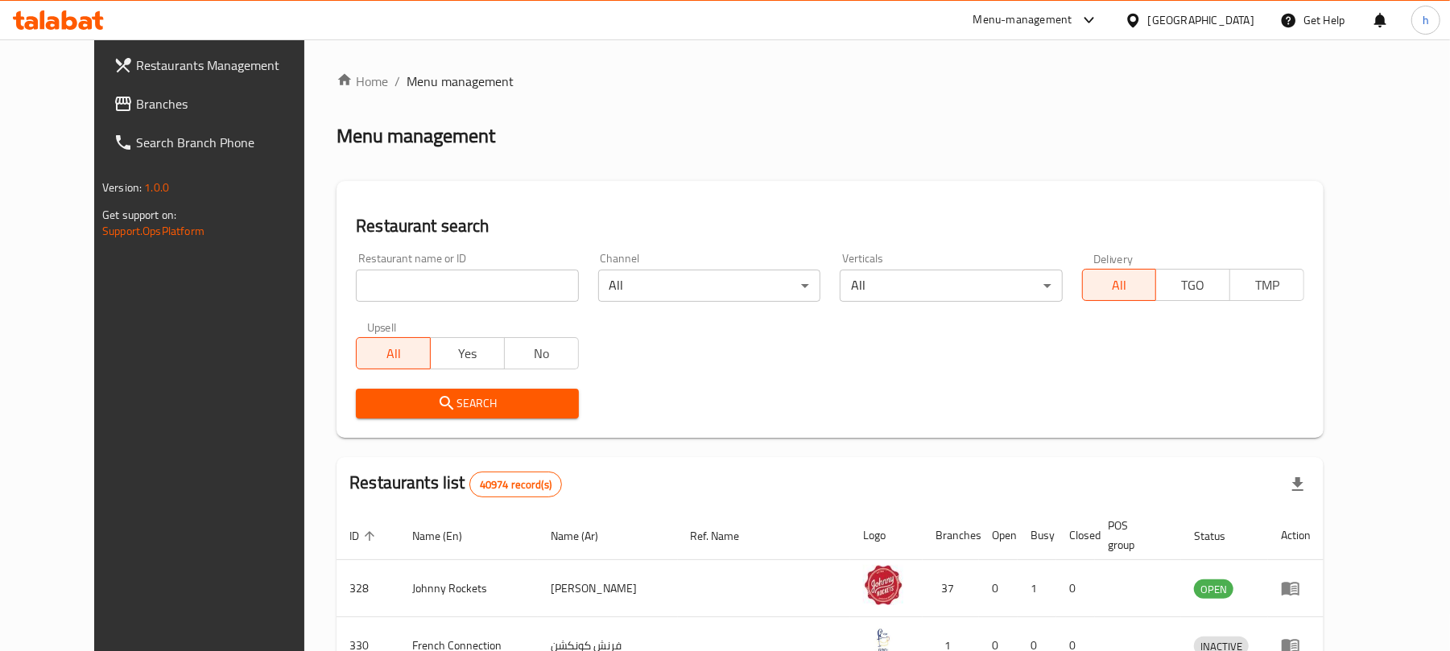 The width and height of the screenshot is (1450, 651). What do you see at coordinates (830, 226) in the screenshot?
I see `h2: Restaurant search` at bounding box center [830, 226].